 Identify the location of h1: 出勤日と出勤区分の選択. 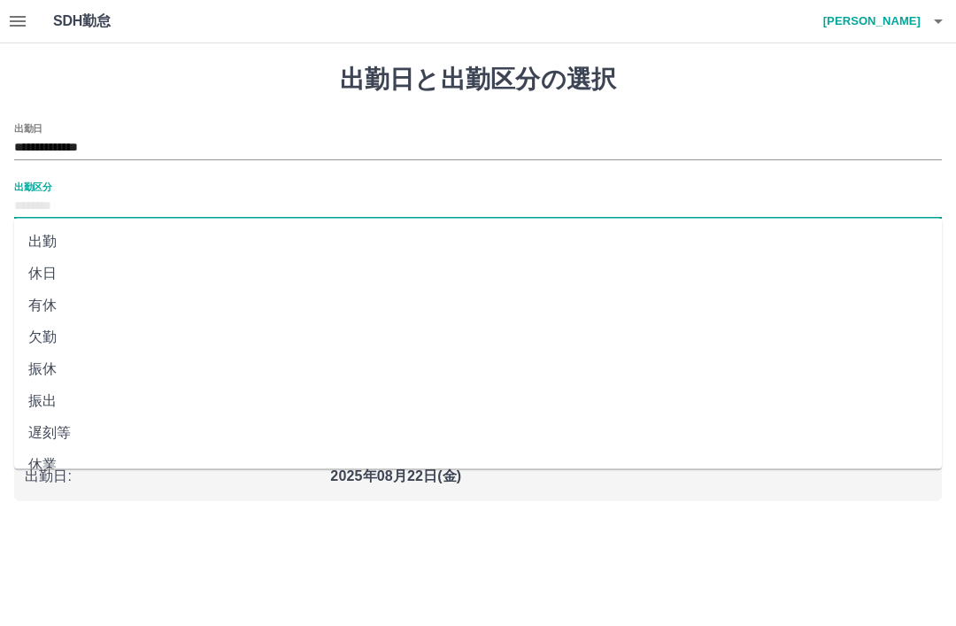
(478, 80).